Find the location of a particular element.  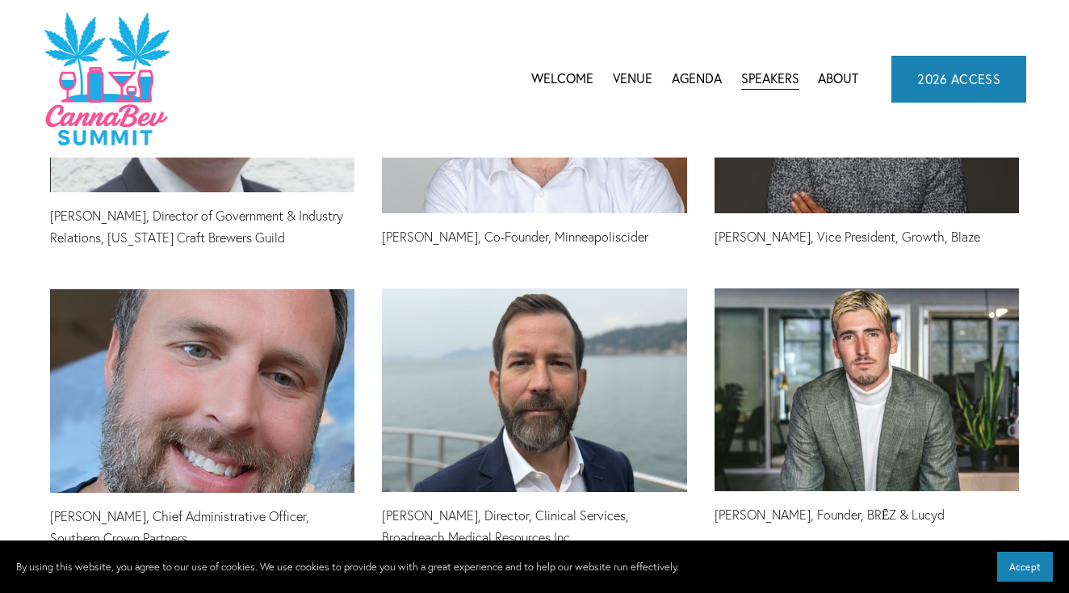

a: Speakers is located at coordinates (770, 79).